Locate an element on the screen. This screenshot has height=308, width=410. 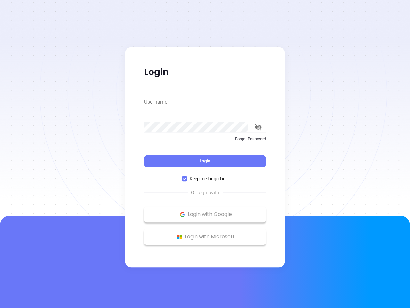
button: Microsoft Logo Login with Microsoft is located at coordinates (205, 237).